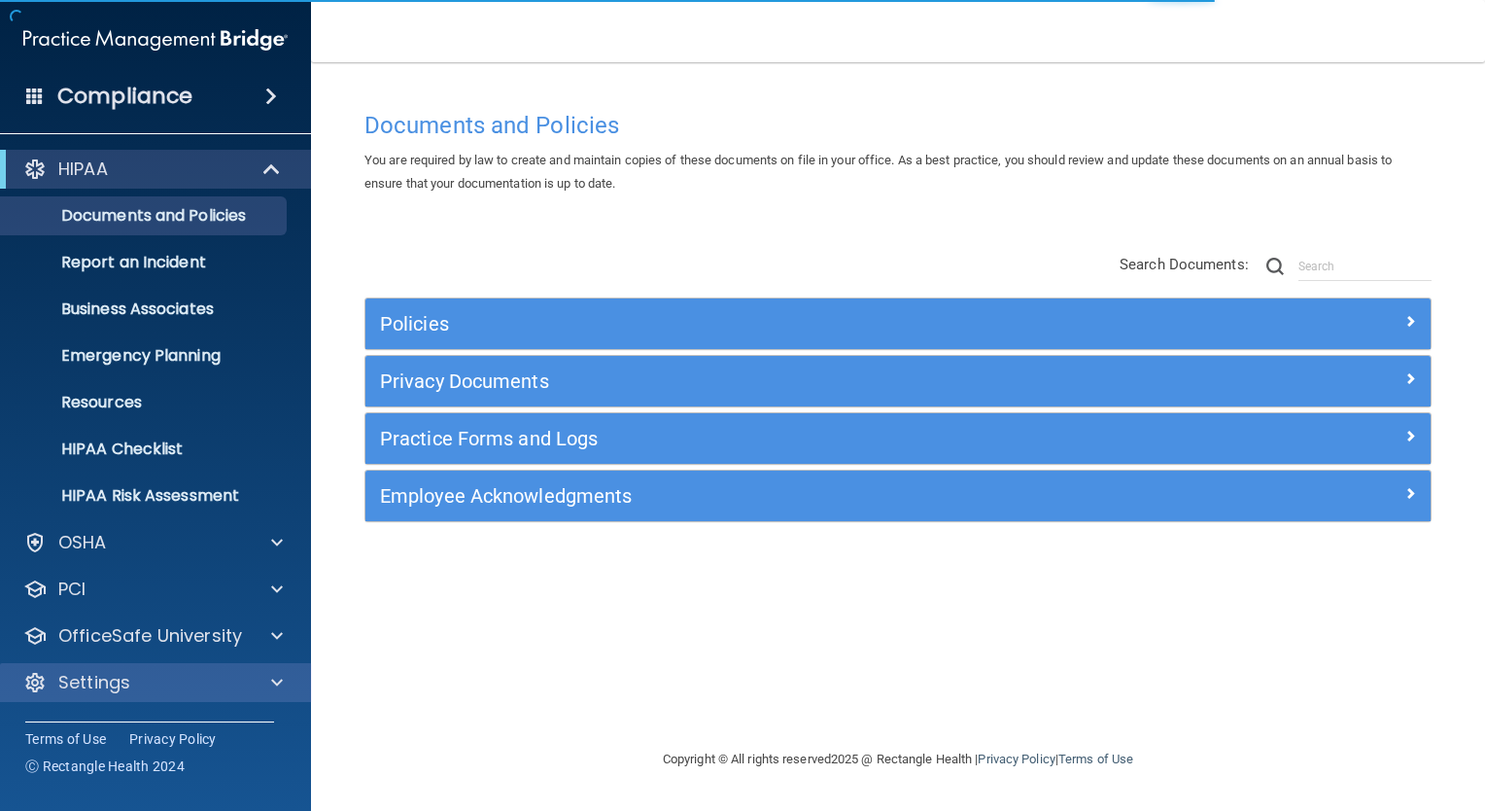  What do you see at coordinates (72, 589) in the screenshot?
I see `p: PCI` at bounding box center [72, 589].